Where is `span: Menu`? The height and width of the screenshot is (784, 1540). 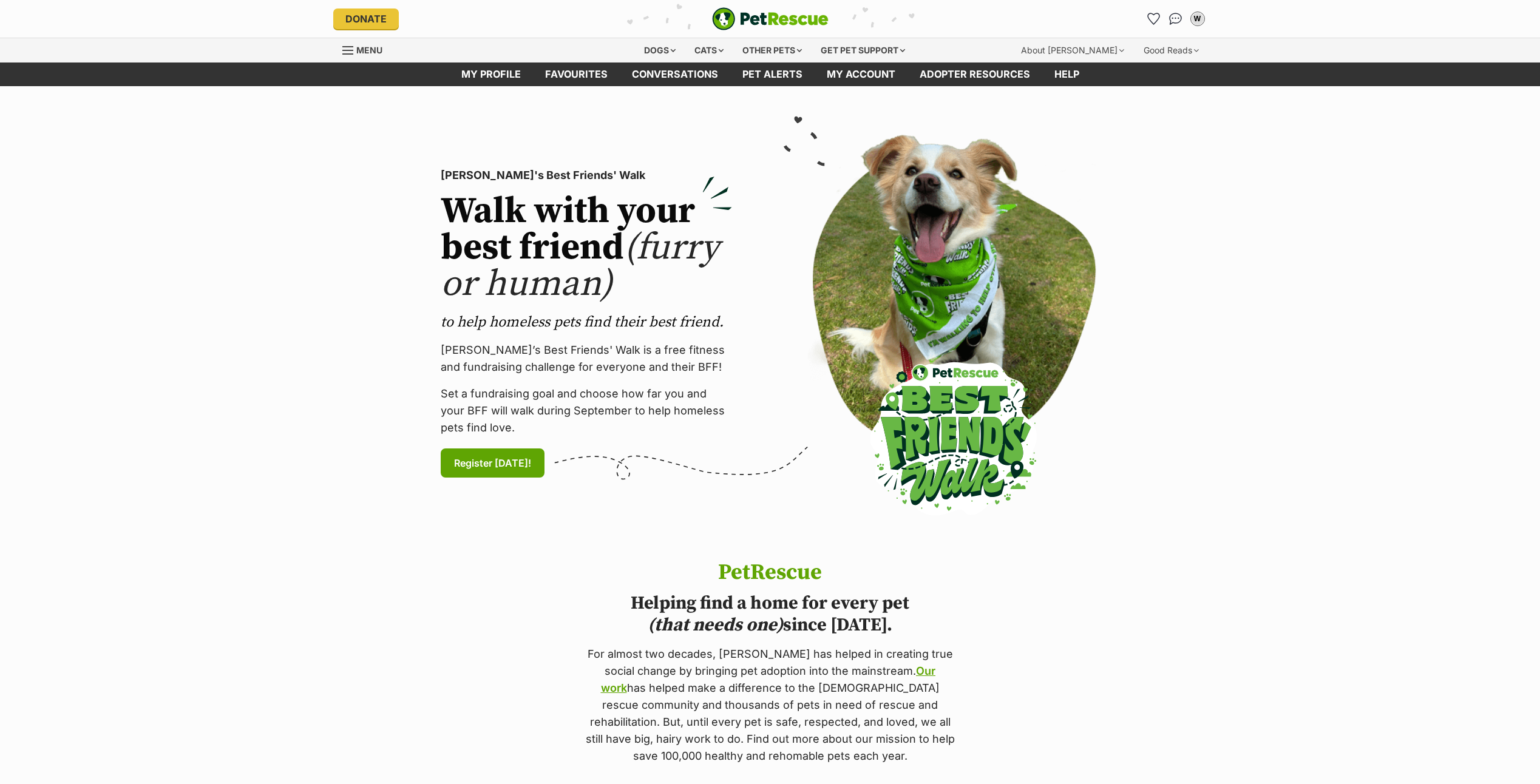
span: Menu is located at coordinates (369, 50).